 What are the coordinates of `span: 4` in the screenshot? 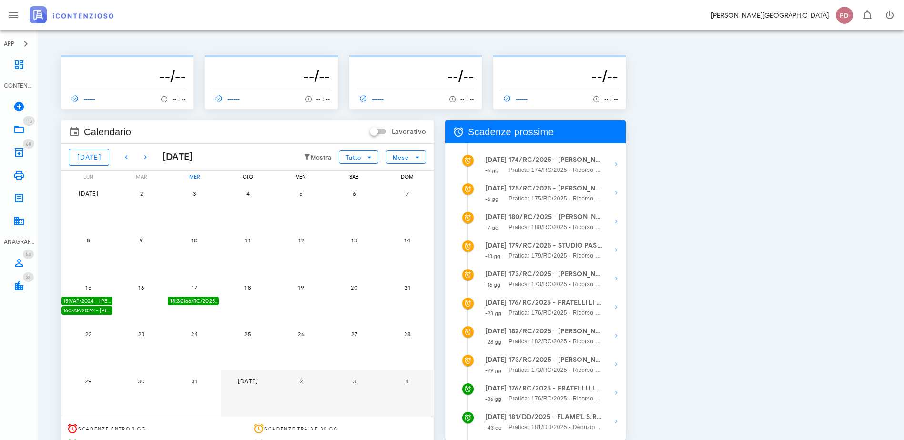 It's located at (408, 381).